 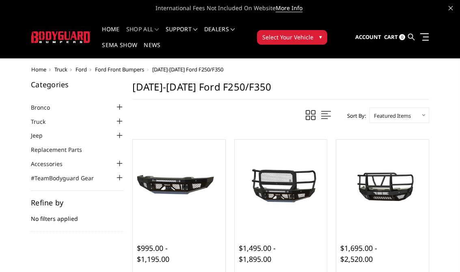 I want to click on a: Support, so click(x=182, y=34).